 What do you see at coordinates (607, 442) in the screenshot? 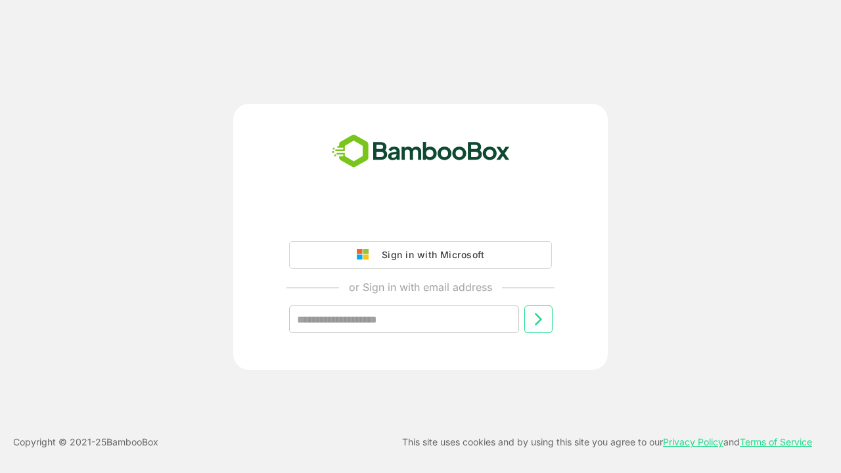
I see `p: This site uses cookies and by using this site you agree to our and` at bounding box center [607, 442].